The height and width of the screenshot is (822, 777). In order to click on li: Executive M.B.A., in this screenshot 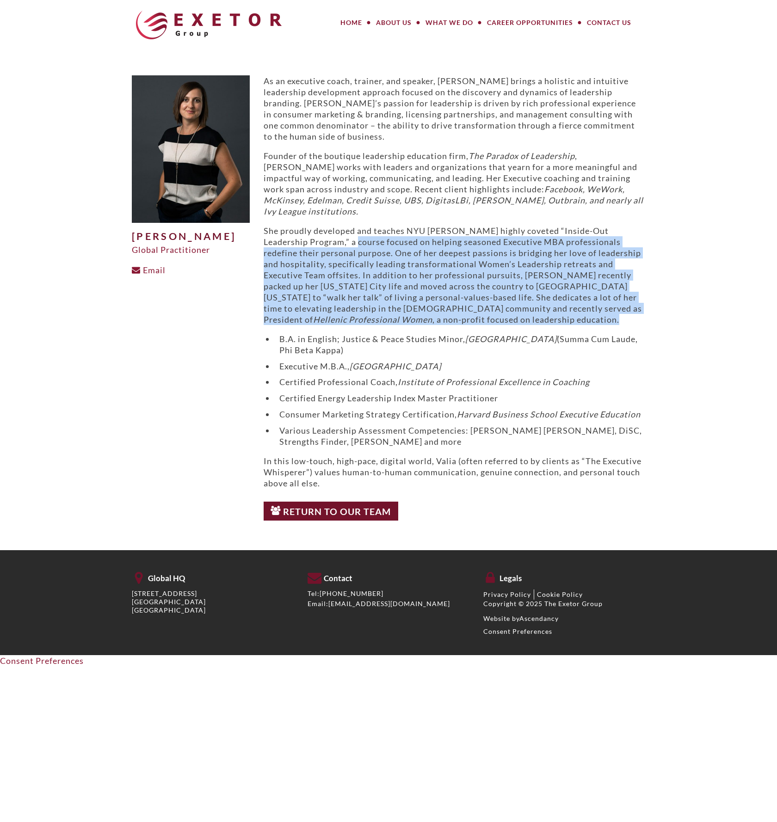, I will do `click(460, 366)`.